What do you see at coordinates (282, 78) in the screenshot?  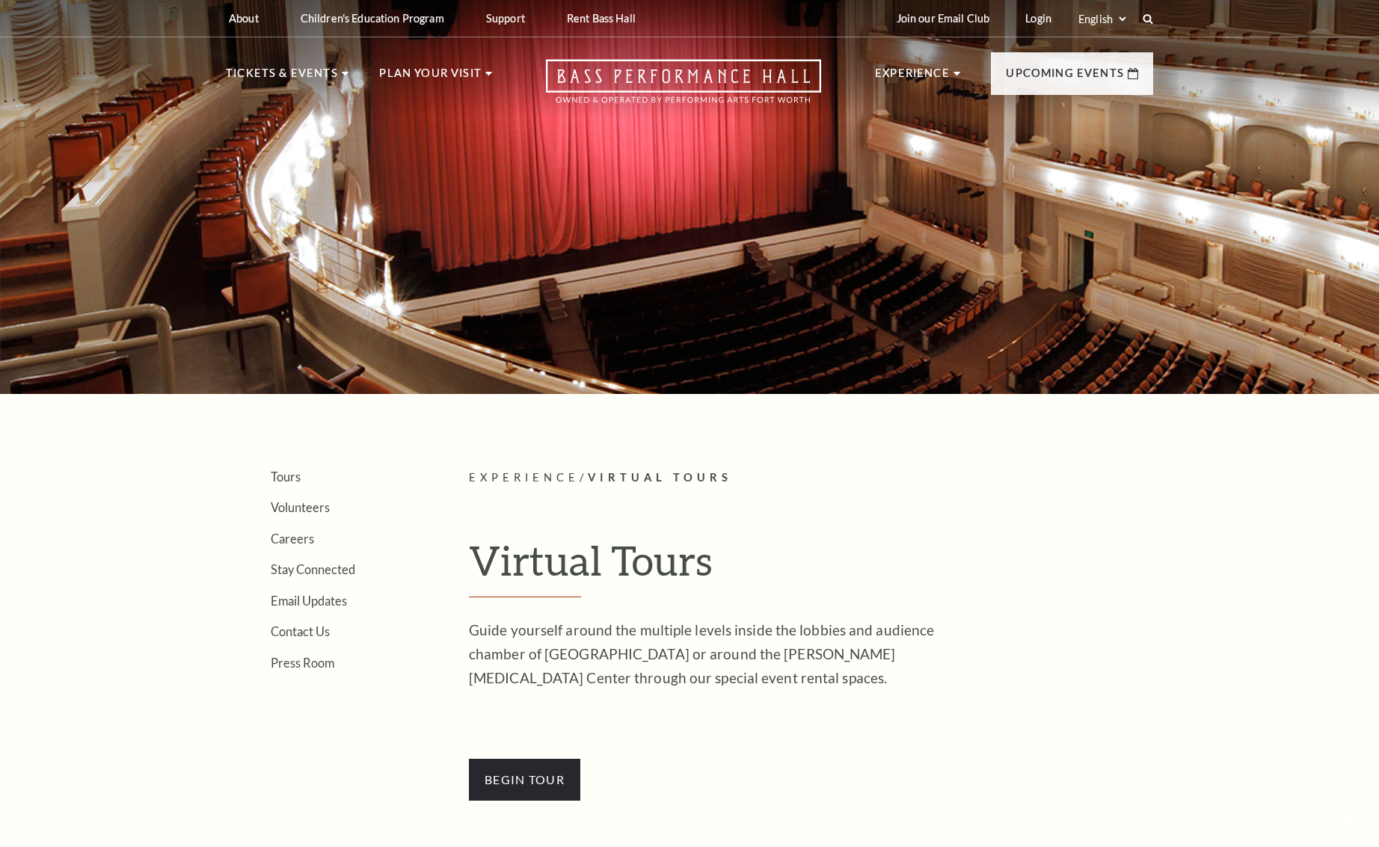 I see `p: Tickets & Events` at bounding box center [282, 78].